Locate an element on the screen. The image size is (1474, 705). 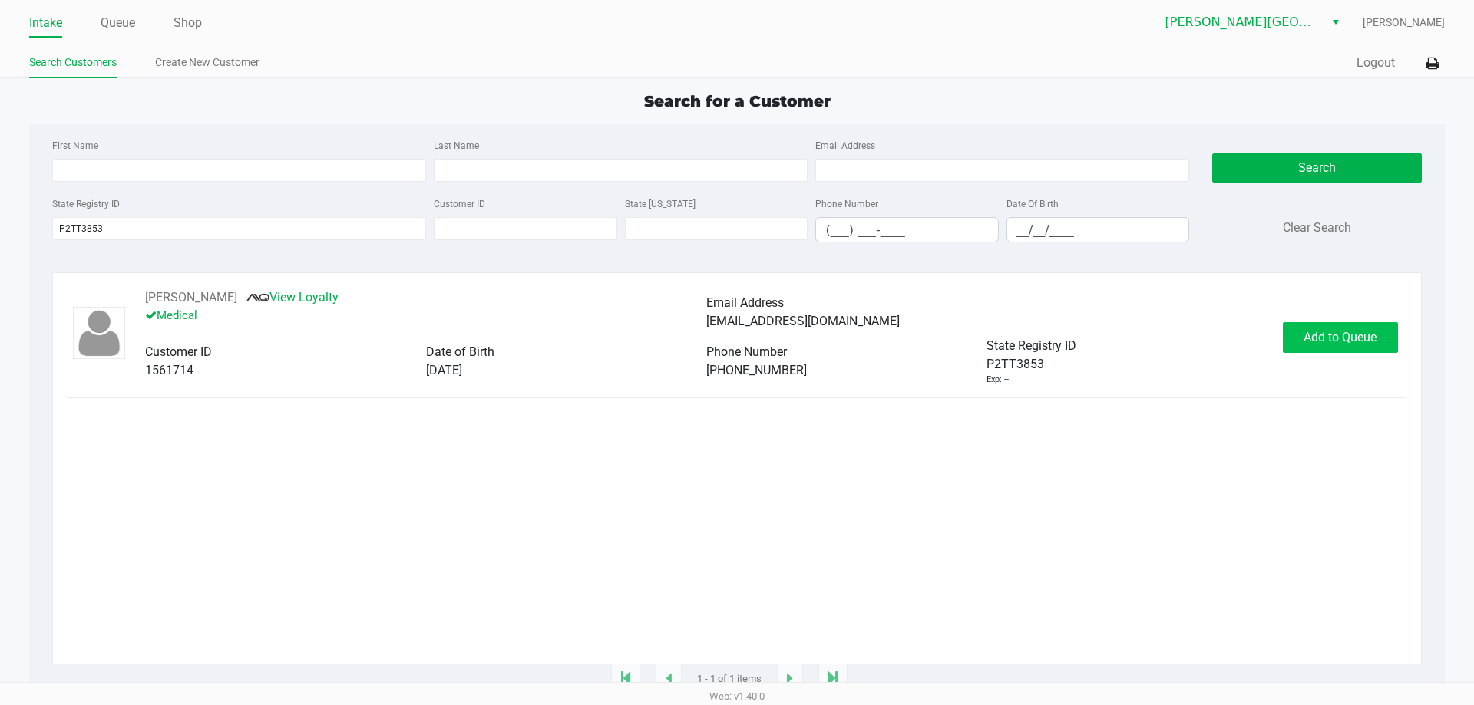
label: Date Of Birth is located at coordinates (1032, 204).